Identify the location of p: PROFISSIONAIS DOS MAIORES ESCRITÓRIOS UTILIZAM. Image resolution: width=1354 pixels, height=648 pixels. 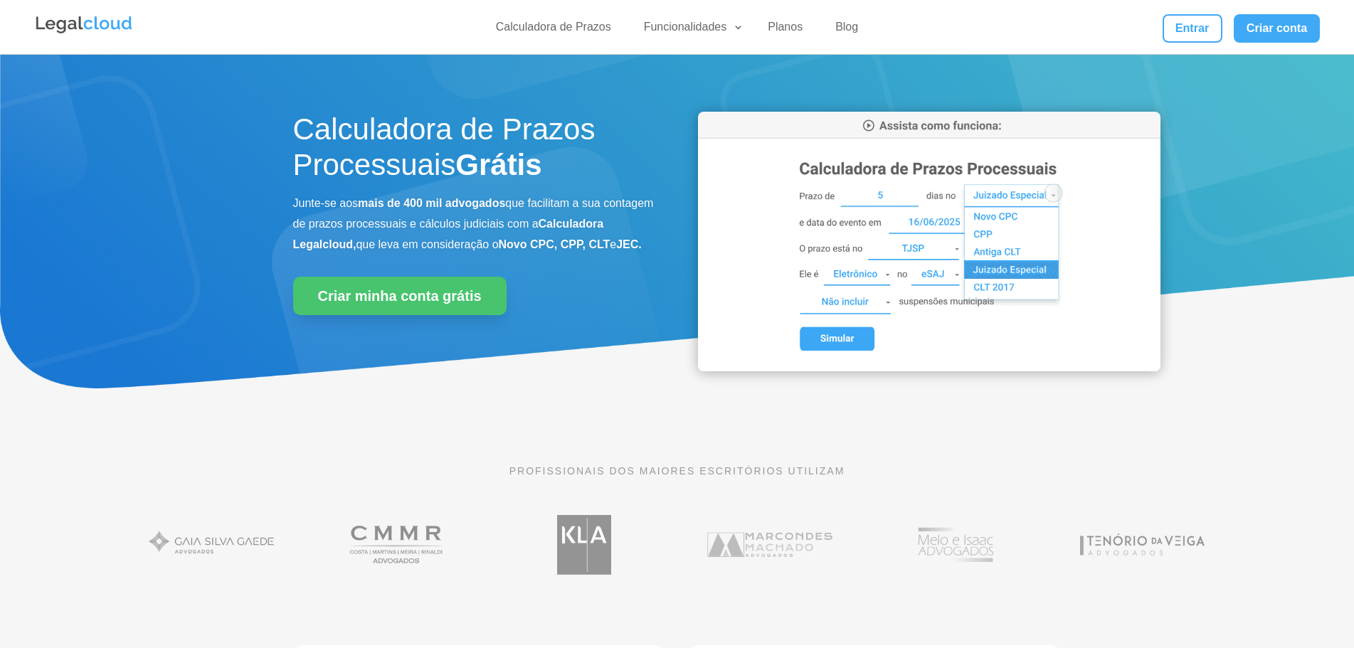
(677, 471).